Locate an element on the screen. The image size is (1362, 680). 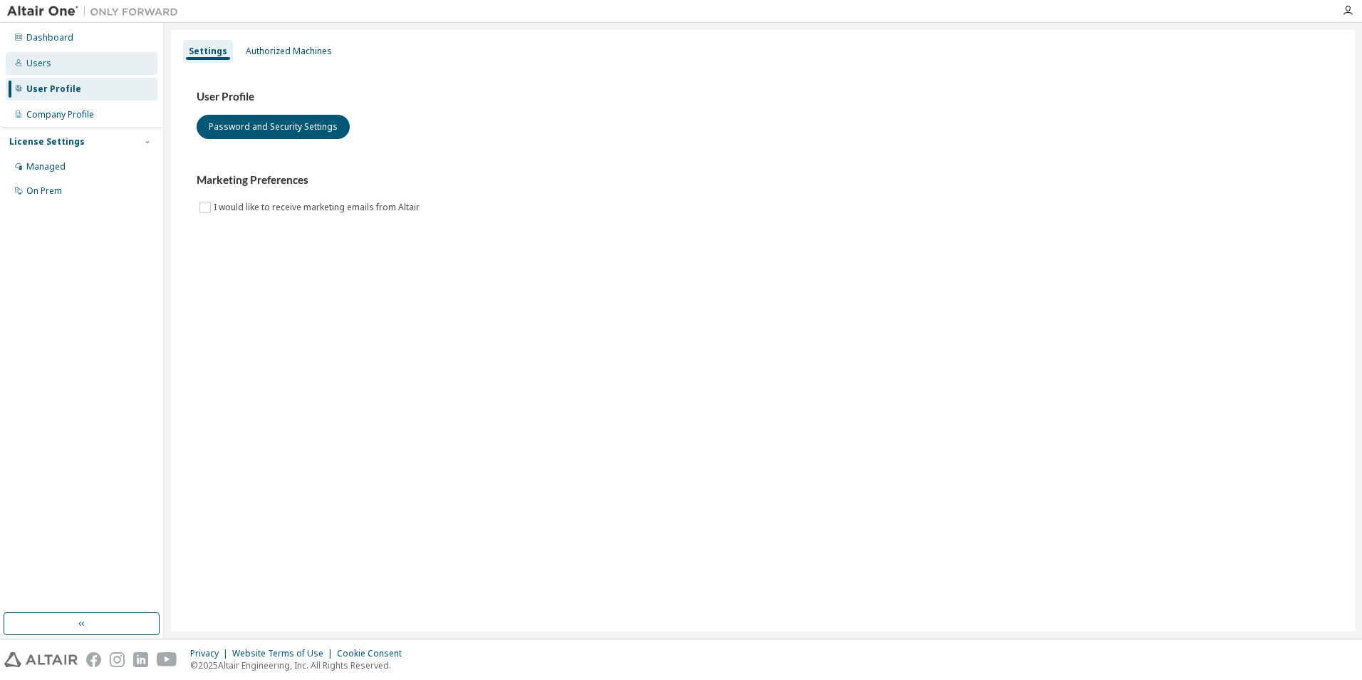
img: linkedin.svg is located at coordinates (140, 659).